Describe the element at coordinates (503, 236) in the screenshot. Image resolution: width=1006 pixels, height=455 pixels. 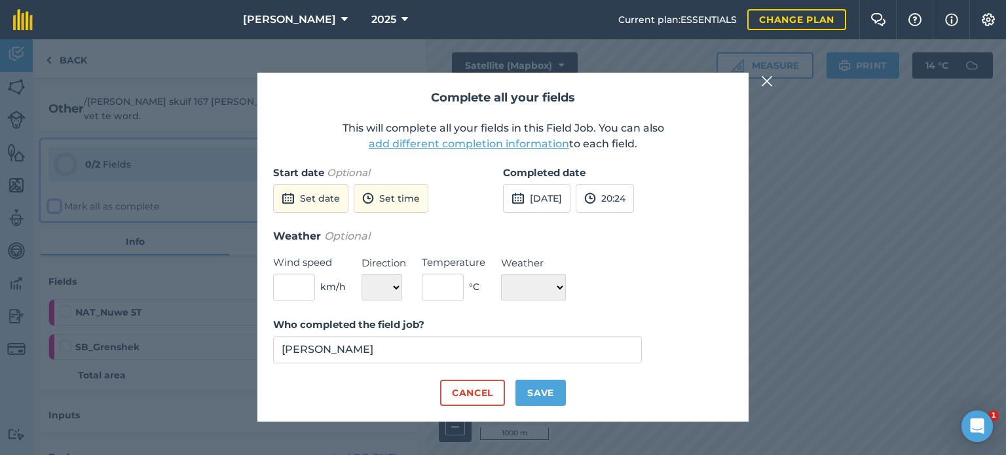
I see `h3: Weather` at that location.